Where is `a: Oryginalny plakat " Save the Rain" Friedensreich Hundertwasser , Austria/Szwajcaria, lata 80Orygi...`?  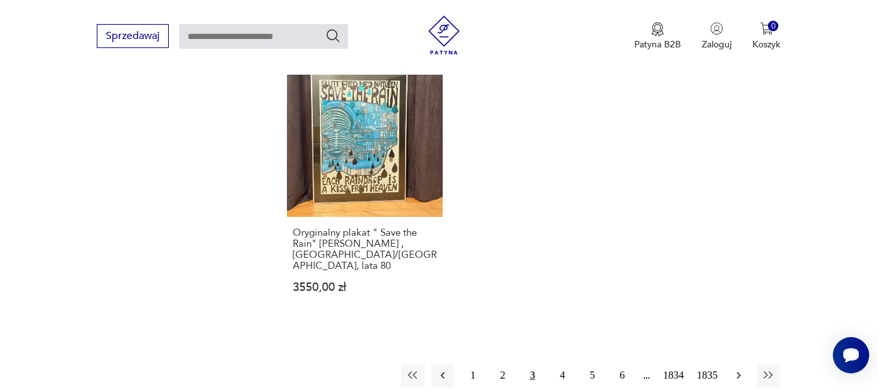
a: Oryginalny plakat " Save the Rain" Friedensreich Hundertwasser , Austria/Szwajcaria, lata 80Orygi... is located at coordinates (365, 189).